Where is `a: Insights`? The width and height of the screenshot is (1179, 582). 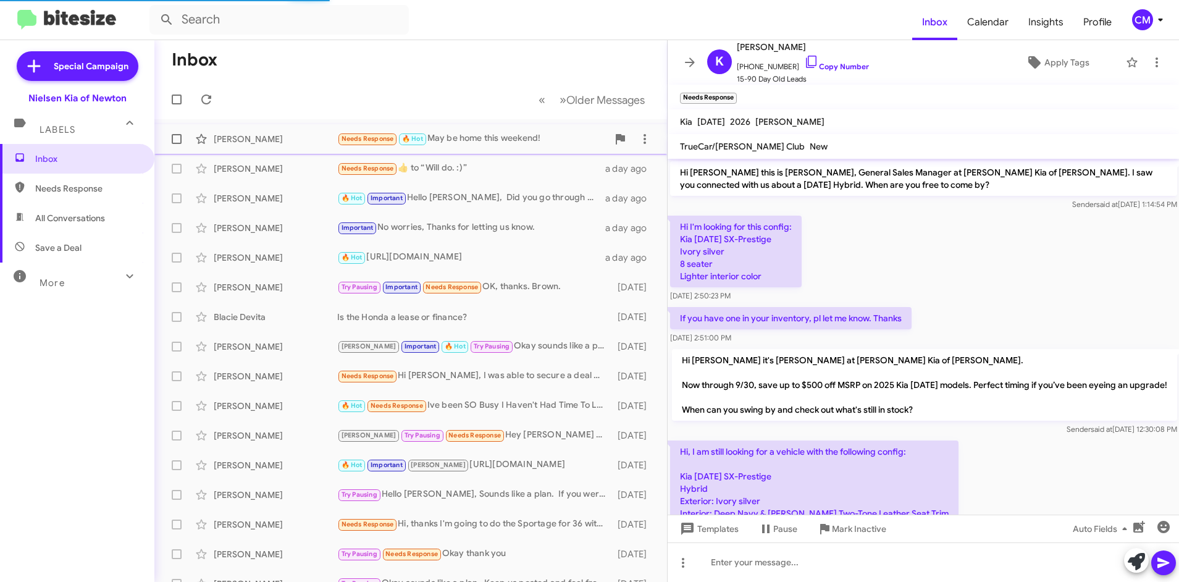 a: Insights is located at coordinates (1046, 22).